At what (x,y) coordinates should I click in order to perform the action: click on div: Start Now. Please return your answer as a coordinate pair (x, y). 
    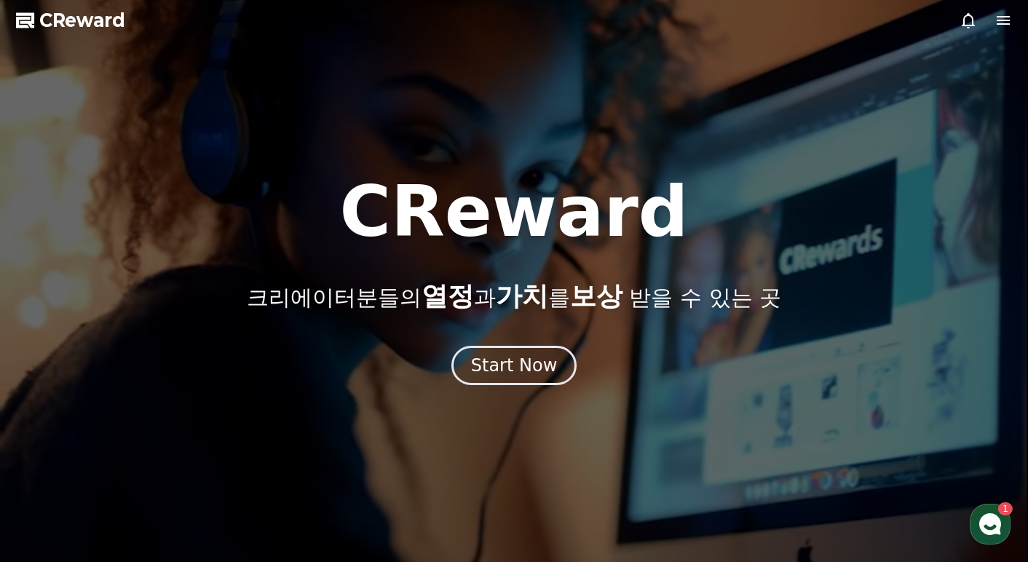
    Looking at the image, I should click on (514, 366).